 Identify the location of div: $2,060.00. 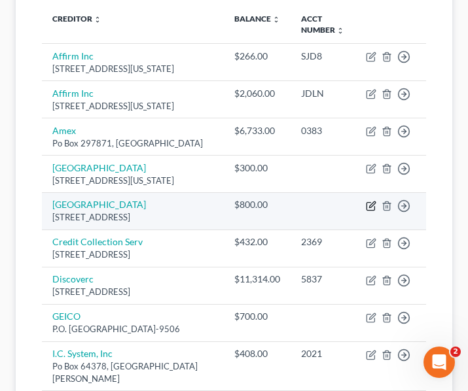
(257, 94).